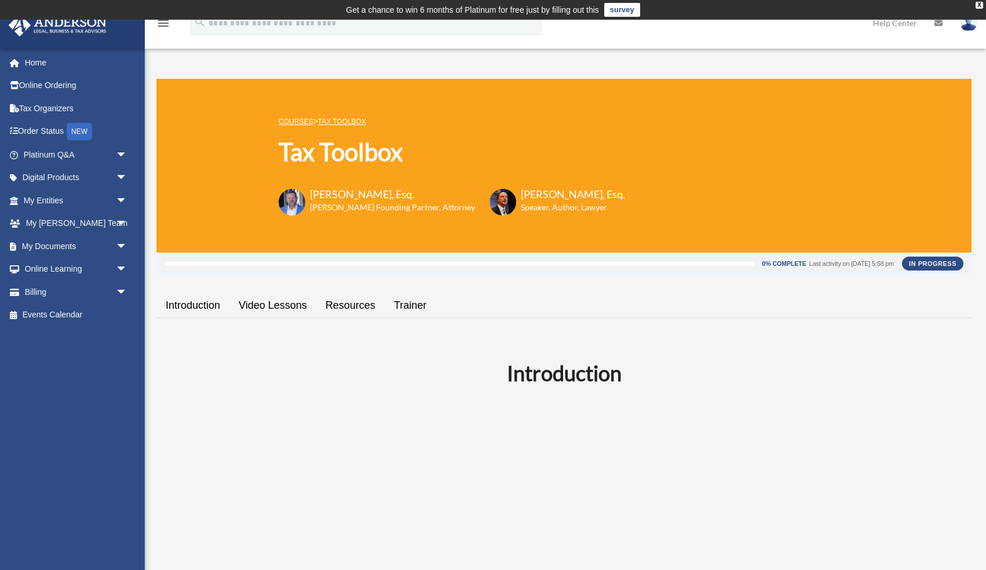 This screenshot has width=986, height=570. Describe the element at coordinates (472, 10) in the screenshot. I see `div: Get a chance to win 6 months of Platinum for free just by filling out this` at that location.